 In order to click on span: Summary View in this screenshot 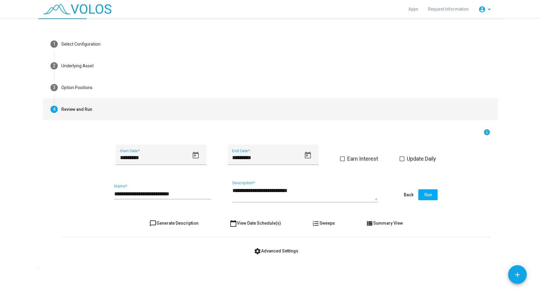, I will do `click(385, 224)`.